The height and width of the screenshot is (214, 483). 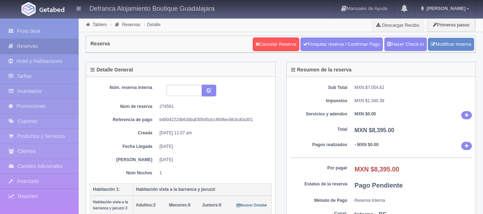 I want to click on a: Finiquitar reserva / Confirmar Pago, so click(x=341, y=44).